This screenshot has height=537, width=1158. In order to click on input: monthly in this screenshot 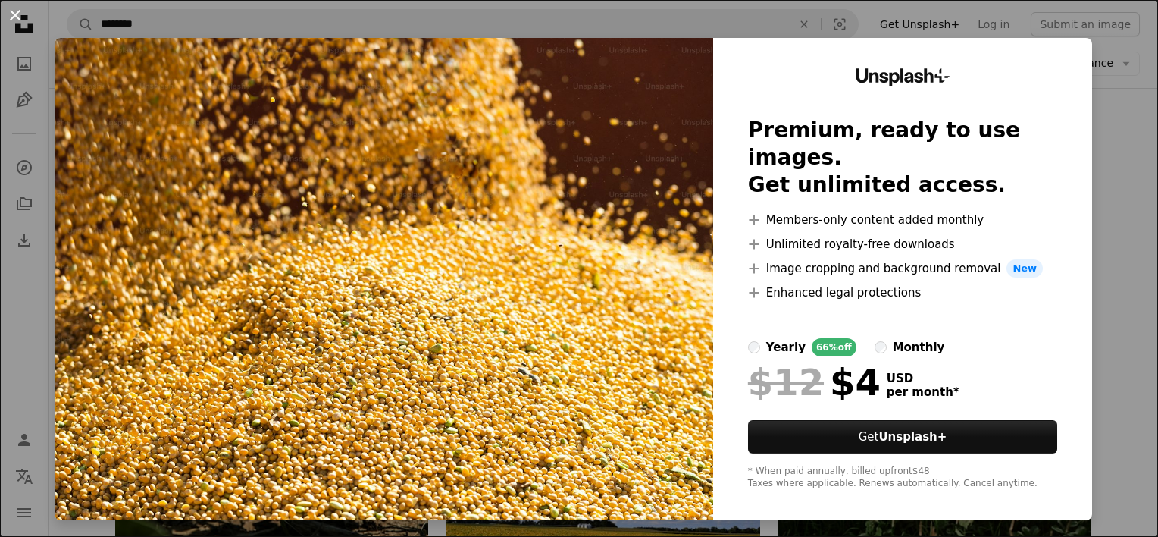, I will do `click(881, 347)`.